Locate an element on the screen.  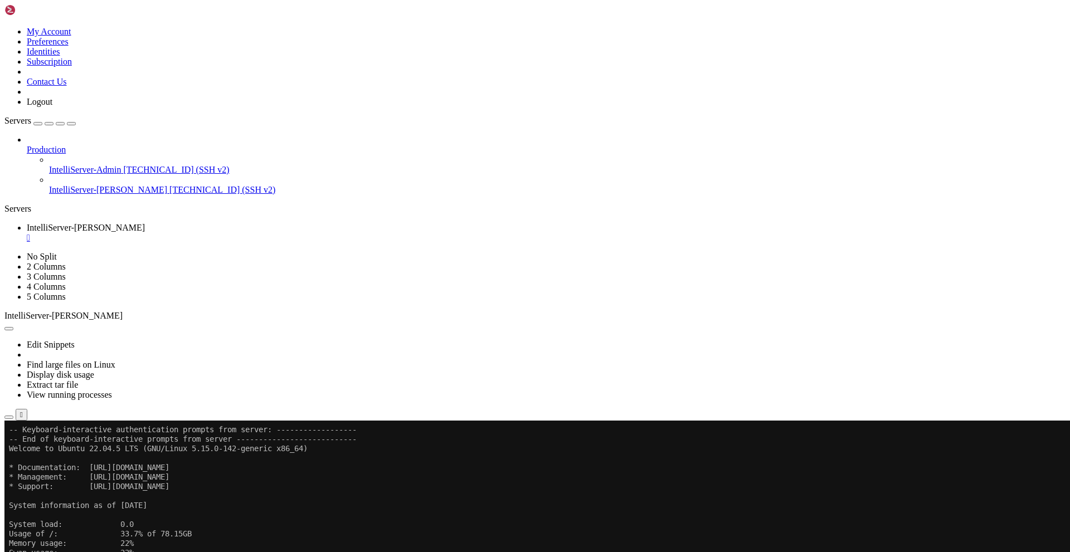
a: Logout is located at coordinates (40, 101).